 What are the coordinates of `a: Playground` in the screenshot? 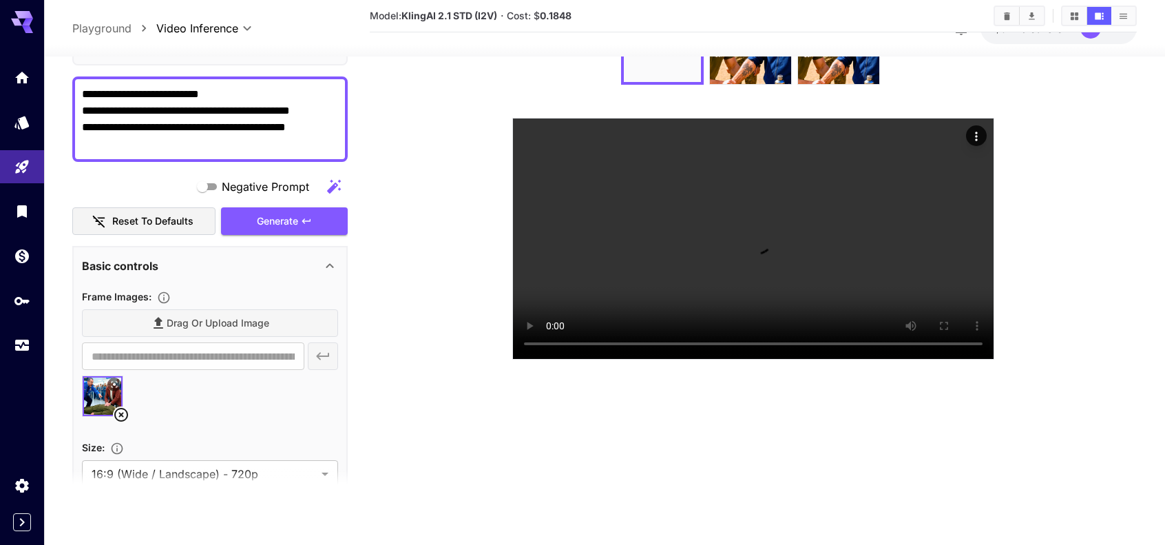 It's located at (102, 28).